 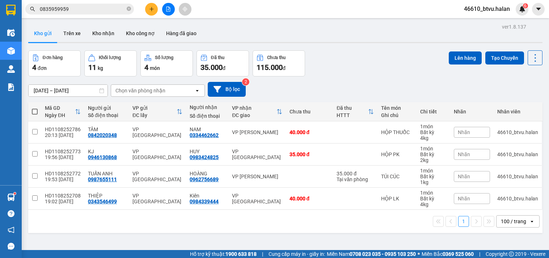 What do you see at coordinates (102, 157) in the screenshot?
I see `div: 0946130868` at bounding box center [102, 157].